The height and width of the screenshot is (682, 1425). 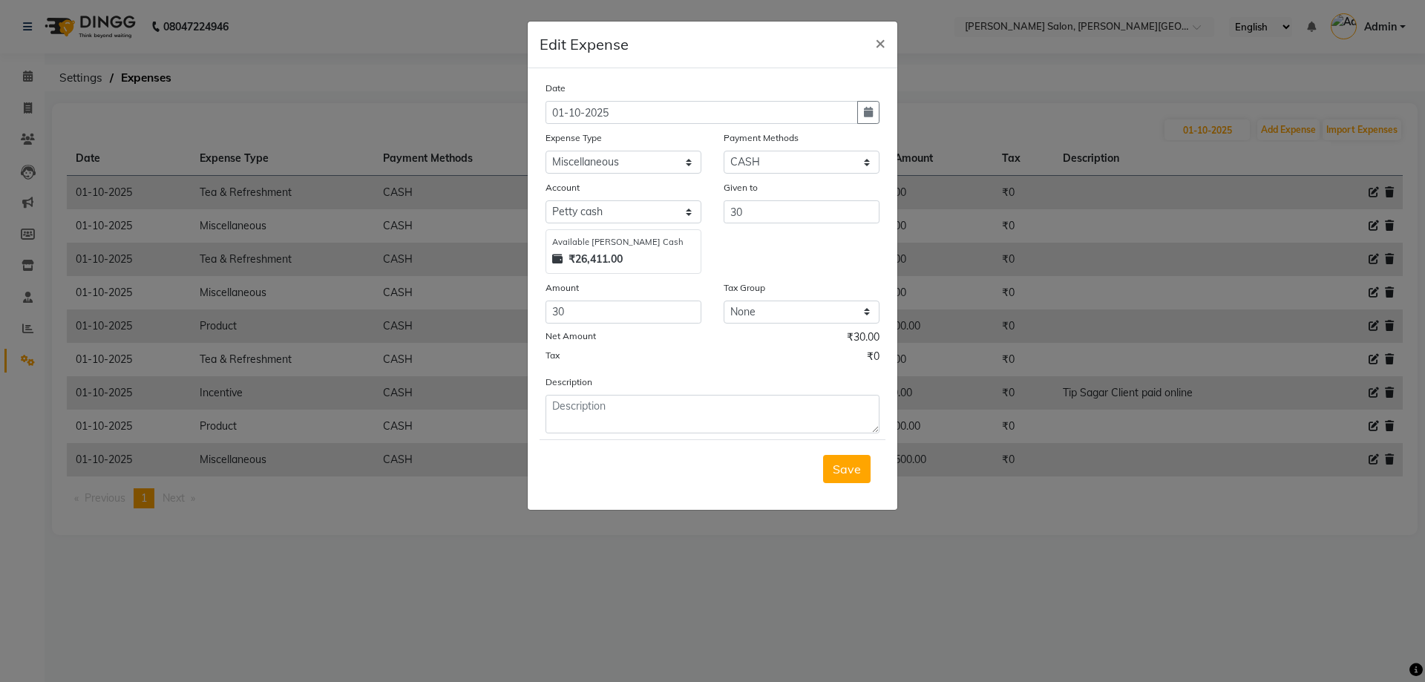 I want to click on input: Given to, so click(x=802, y=212).